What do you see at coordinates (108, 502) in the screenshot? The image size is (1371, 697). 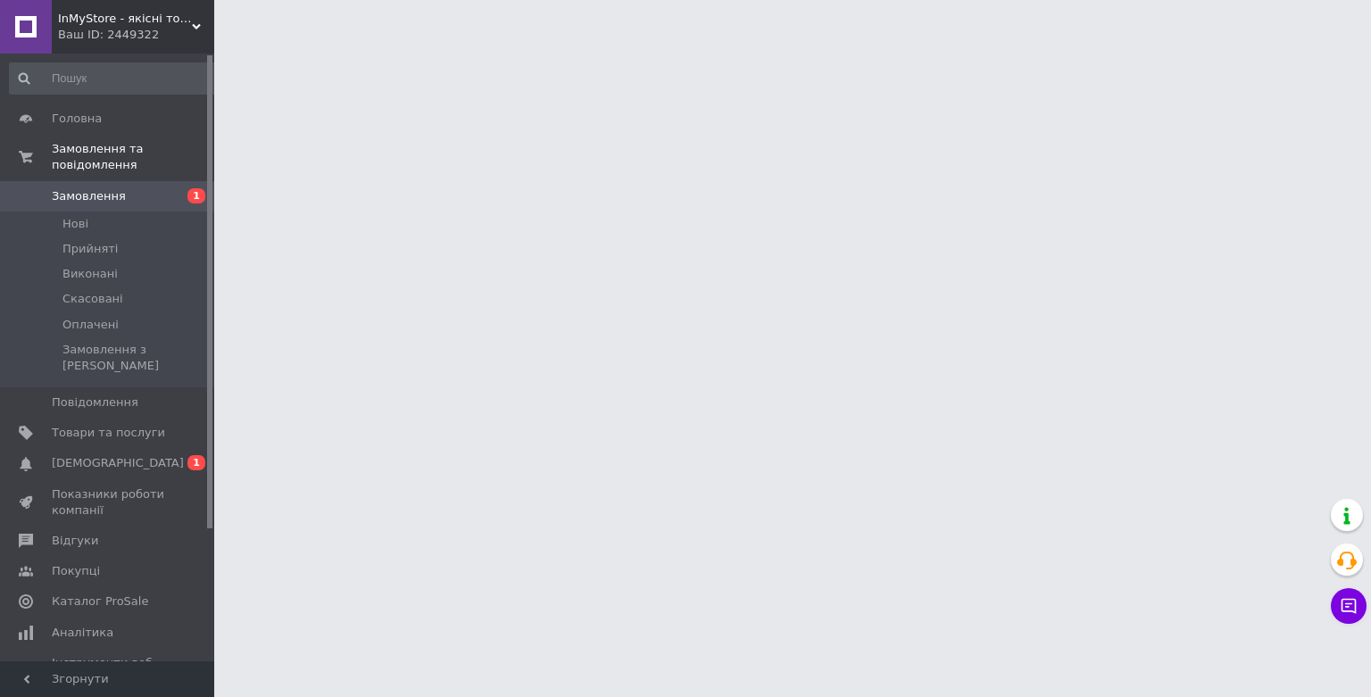 I see `span: Показники роботи компанії` at bounding box center [108, 502].